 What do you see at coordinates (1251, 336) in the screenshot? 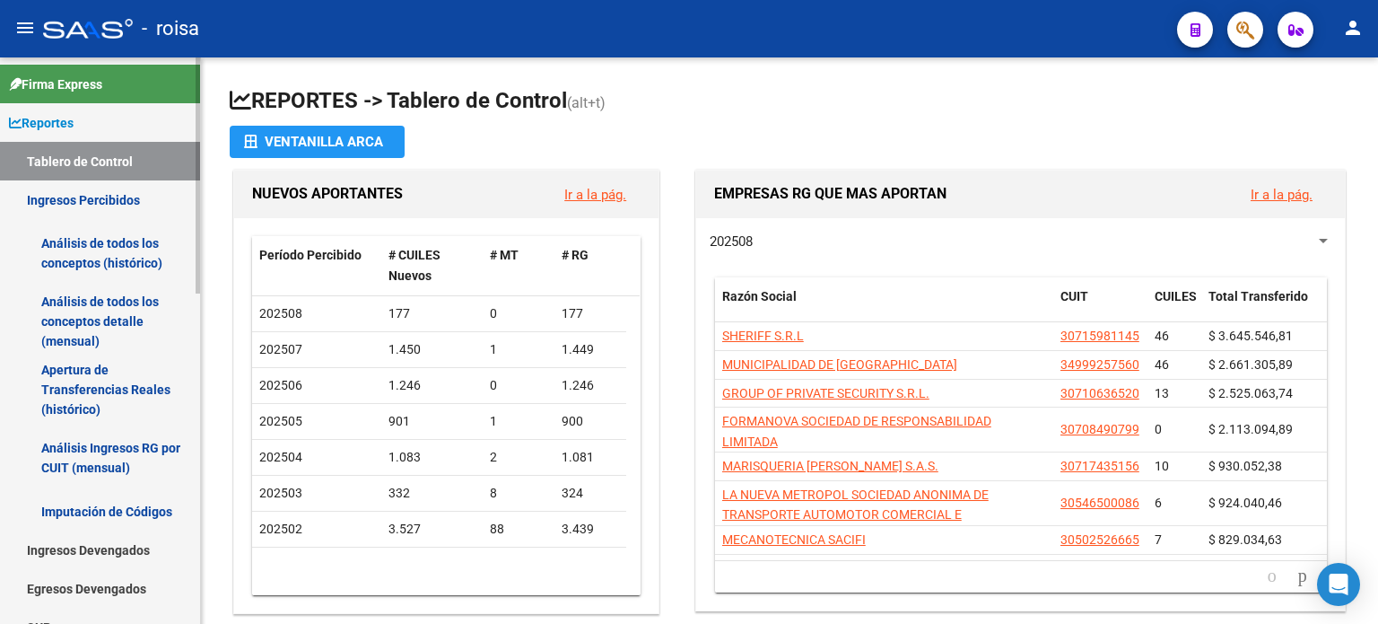
I see `span: $ 3.645.546,81` at bounding box center [1251, 336].